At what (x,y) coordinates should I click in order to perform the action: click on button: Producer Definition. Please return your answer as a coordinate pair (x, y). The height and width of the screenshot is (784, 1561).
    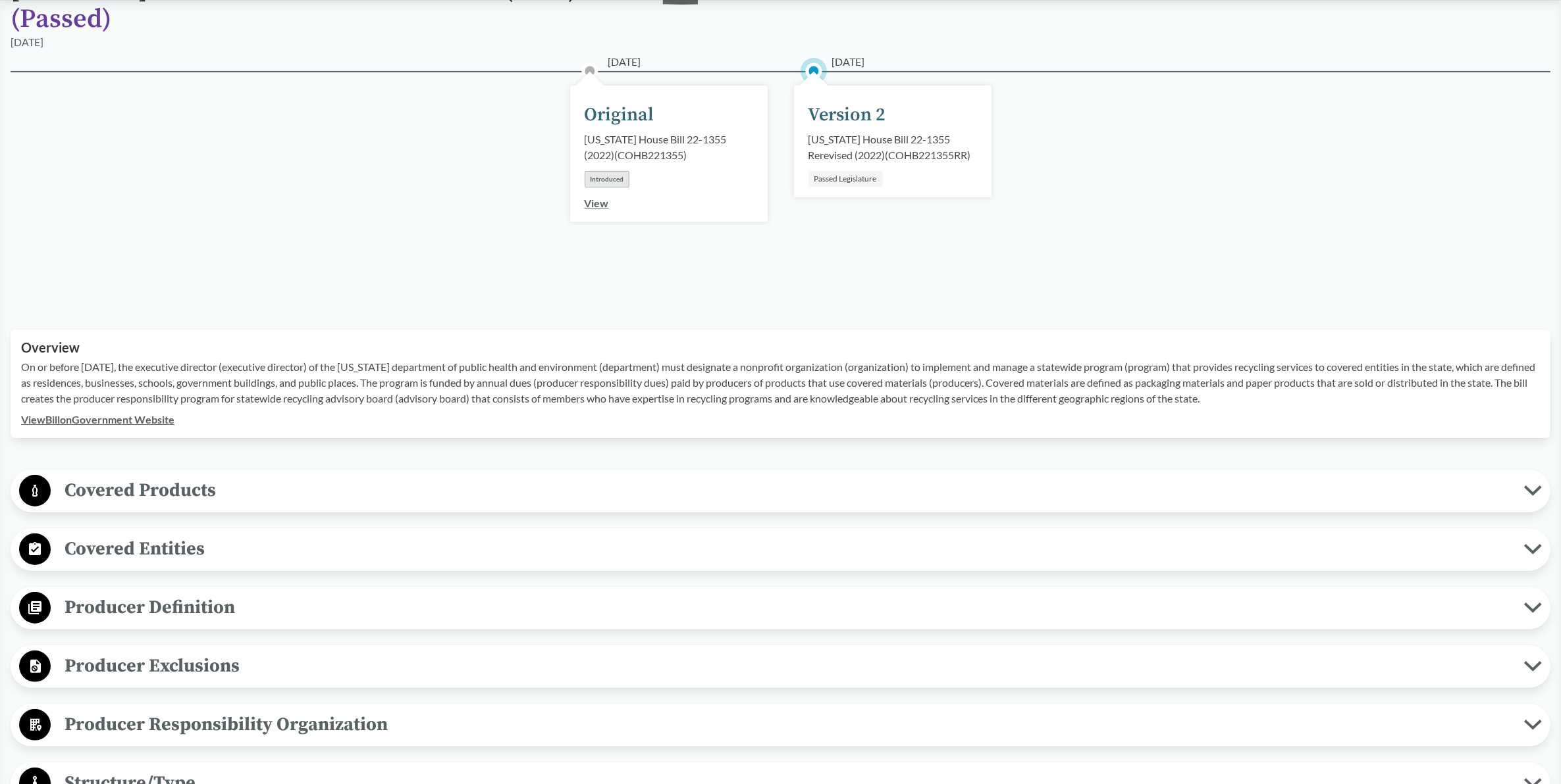
    Looking at the image, I should click on (780, 608).